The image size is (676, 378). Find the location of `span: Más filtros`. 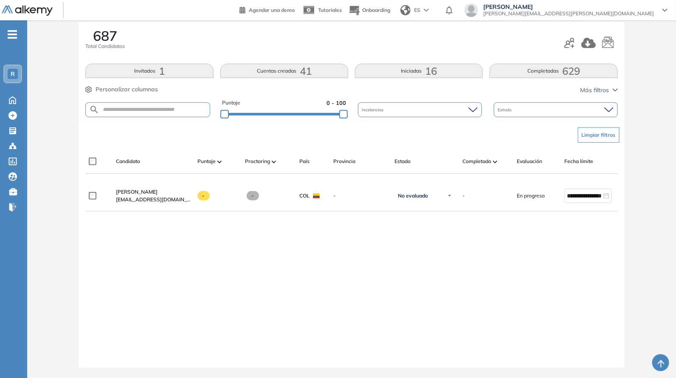

span: Más filtros is located at coordinates (595, 90).